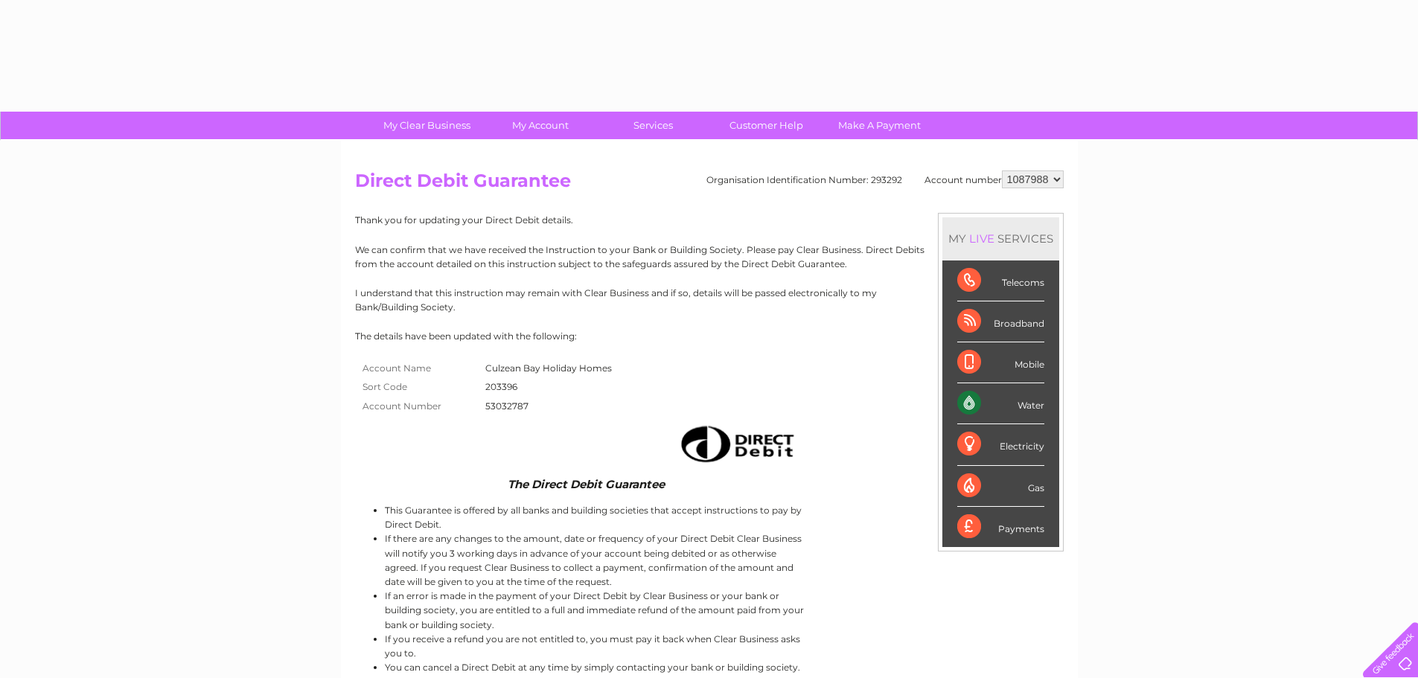 The width and height of the screenshot is (1418, 678). Describe the element at coordinates (418, 387) in the screenshot. I see `th: Sort Code` at that location.